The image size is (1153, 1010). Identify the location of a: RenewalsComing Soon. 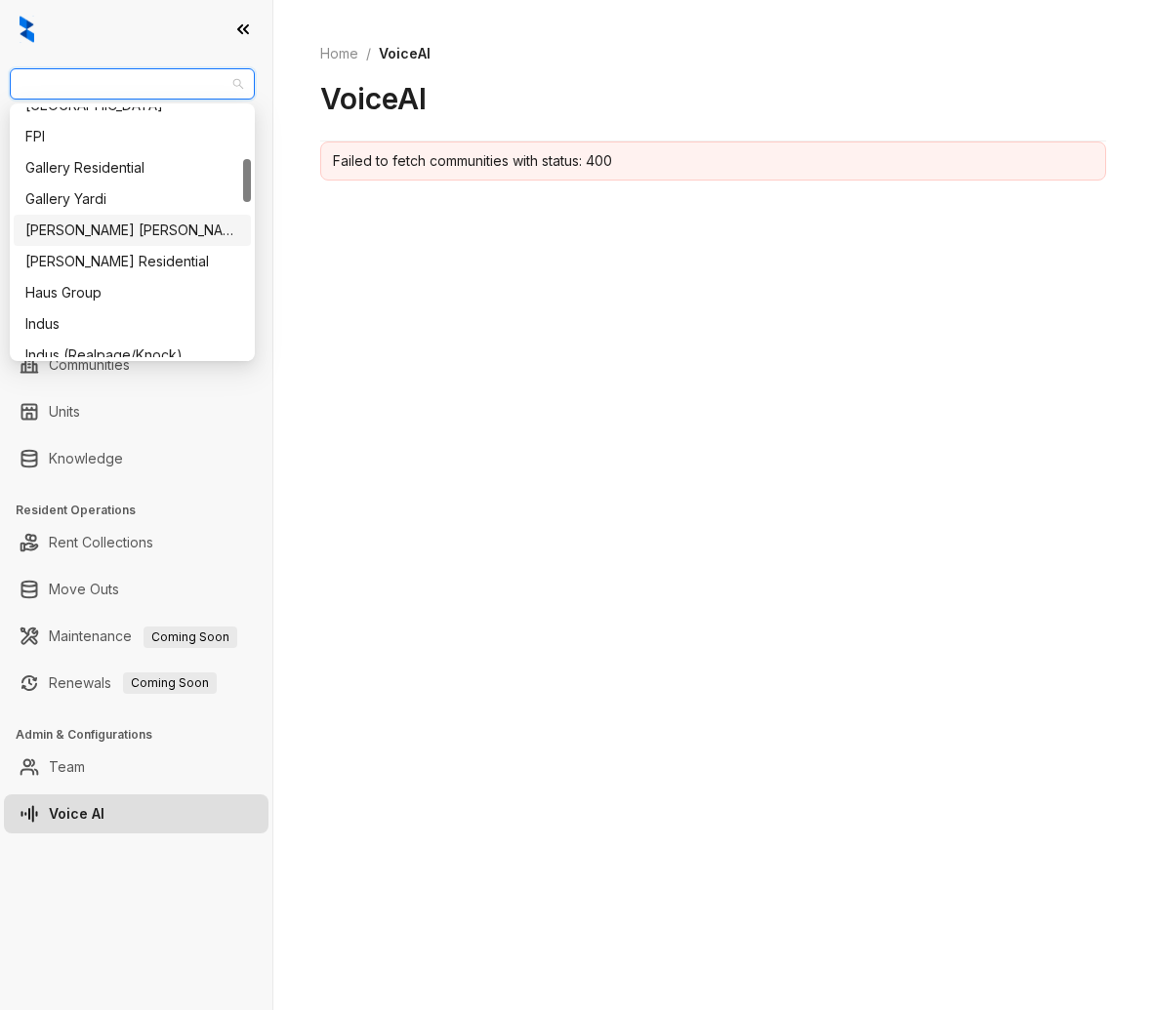
(133, 683).